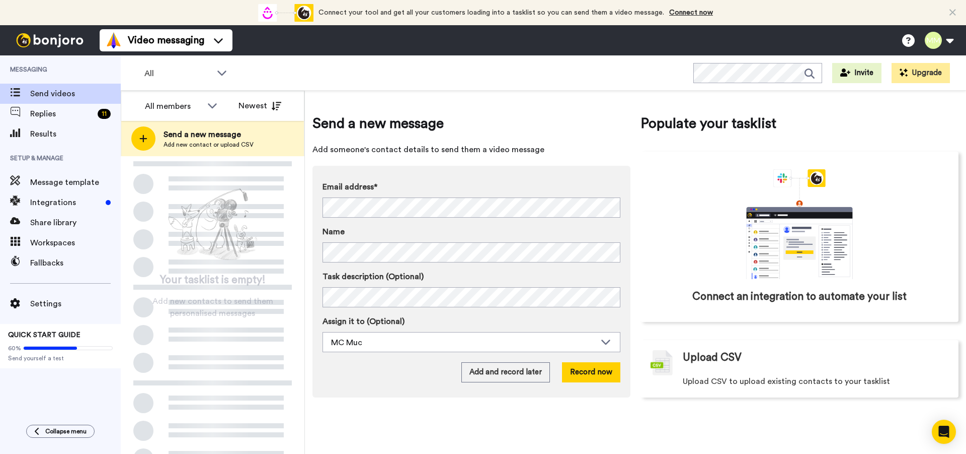  I want to click on span: Integrations, so click(66, 202).